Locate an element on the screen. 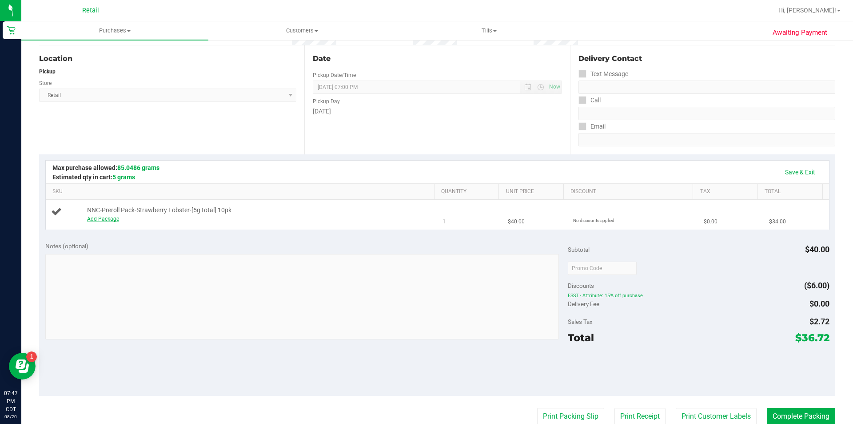 This screenshot has height=424, width=853. a: Purchases is located at coordinates (115, 31).